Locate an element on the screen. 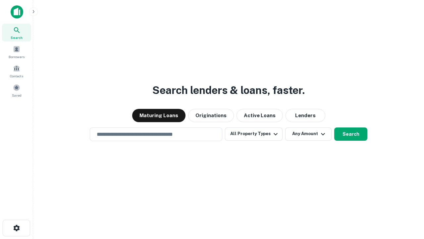 This screenshot has width=424, height=239. div: Chat Widget is located at coordinates (408, 202).